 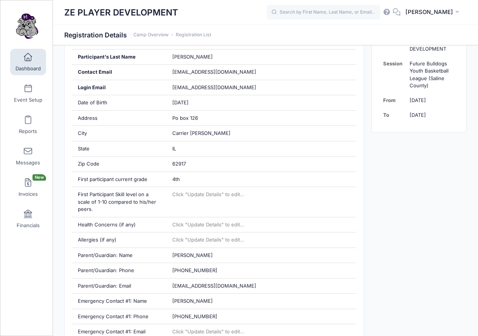 What do you see at coordinates (174, 148) in the screenshot?
I see `span: IL` at bounding box center [174, 148].